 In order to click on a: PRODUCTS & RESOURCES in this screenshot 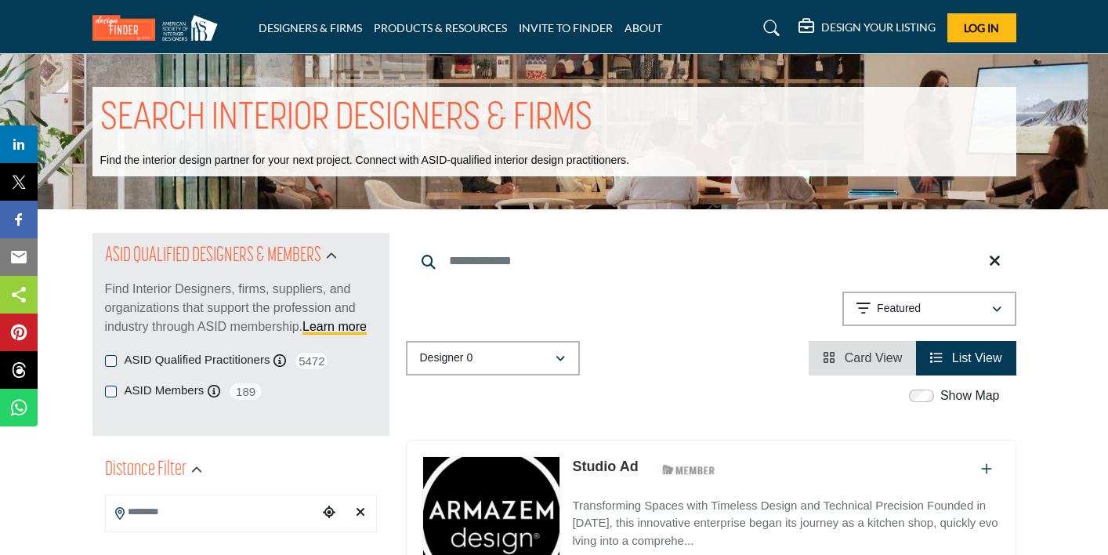, I will do `click(441, 27)`.